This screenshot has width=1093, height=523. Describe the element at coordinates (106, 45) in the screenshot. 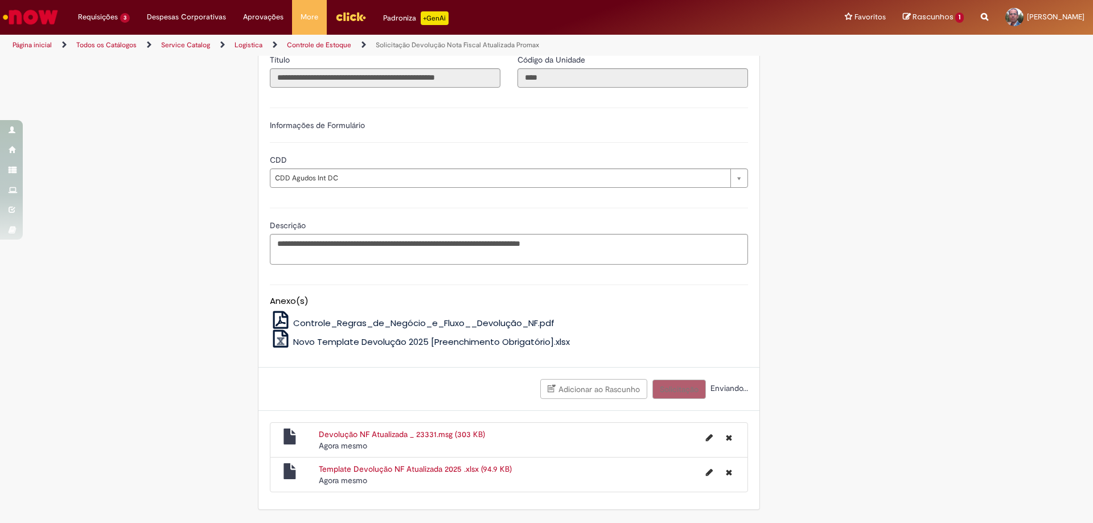

I see `a: Todos os Catálogos` at that location.